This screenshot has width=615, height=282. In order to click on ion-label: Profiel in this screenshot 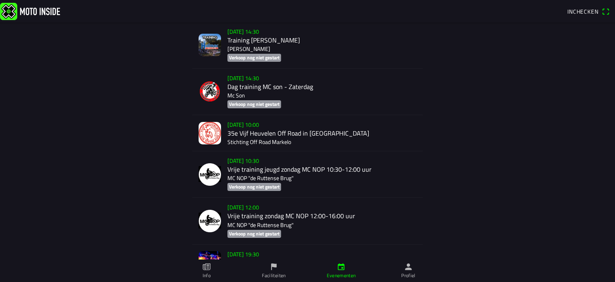, I will do `click(409, 275)`.